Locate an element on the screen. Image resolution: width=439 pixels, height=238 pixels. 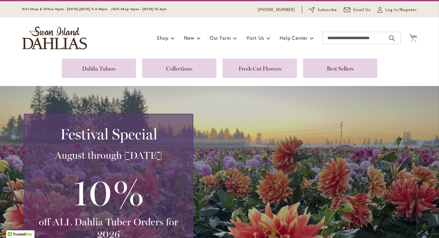
span: Log In/Register is located at coordinates (401, 10).